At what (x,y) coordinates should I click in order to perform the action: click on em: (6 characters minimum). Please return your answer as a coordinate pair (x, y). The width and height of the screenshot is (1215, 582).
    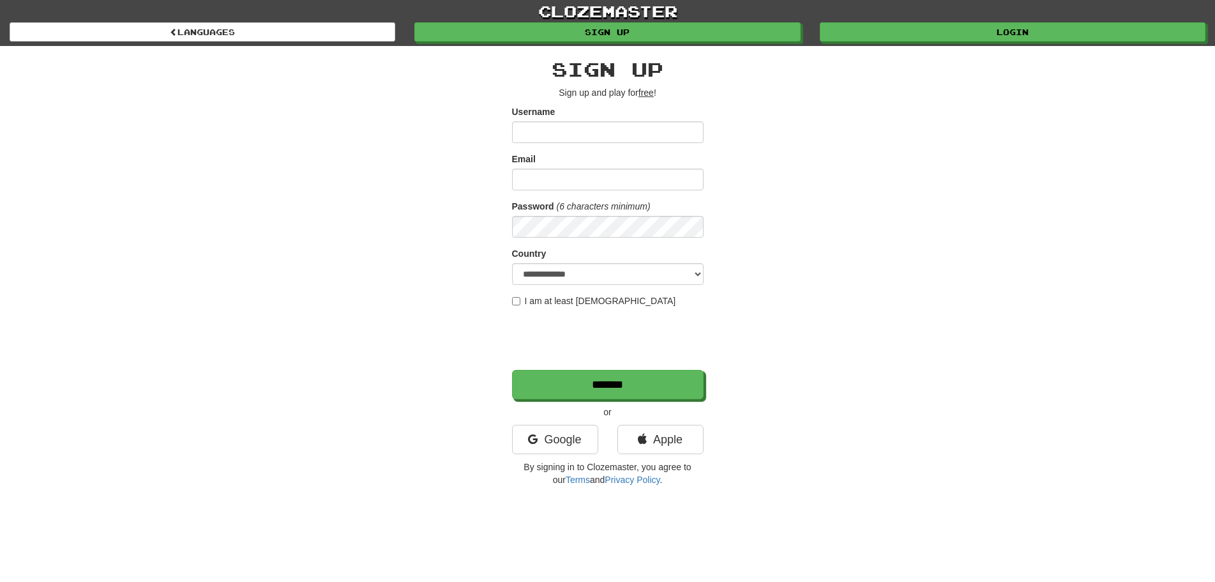
    Looking at the image, I should click on (603, 206).